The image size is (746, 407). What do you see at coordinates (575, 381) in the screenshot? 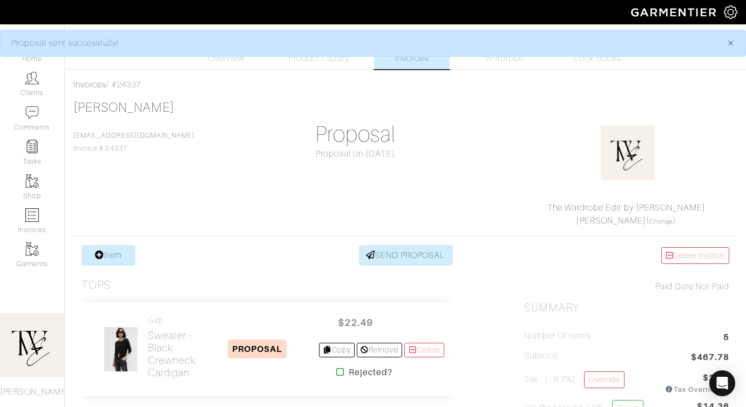
I see `h5: Tax ( : 6.7%)` at bounding box center [575, 381].